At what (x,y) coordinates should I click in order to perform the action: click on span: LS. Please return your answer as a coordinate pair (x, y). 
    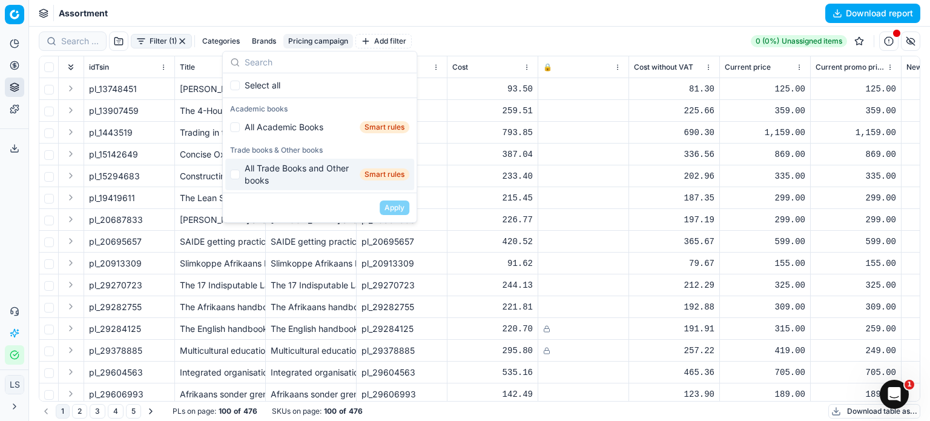
    Looking at the image, I should click on (15, 384).